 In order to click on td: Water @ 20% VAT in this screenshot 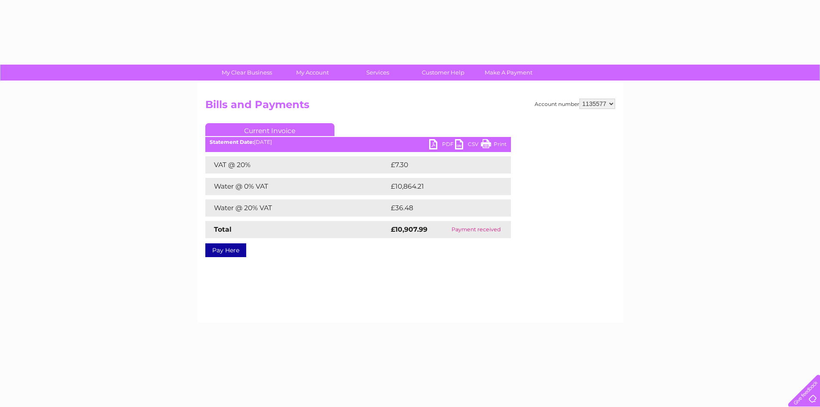, I will do `click(297, 208)`.